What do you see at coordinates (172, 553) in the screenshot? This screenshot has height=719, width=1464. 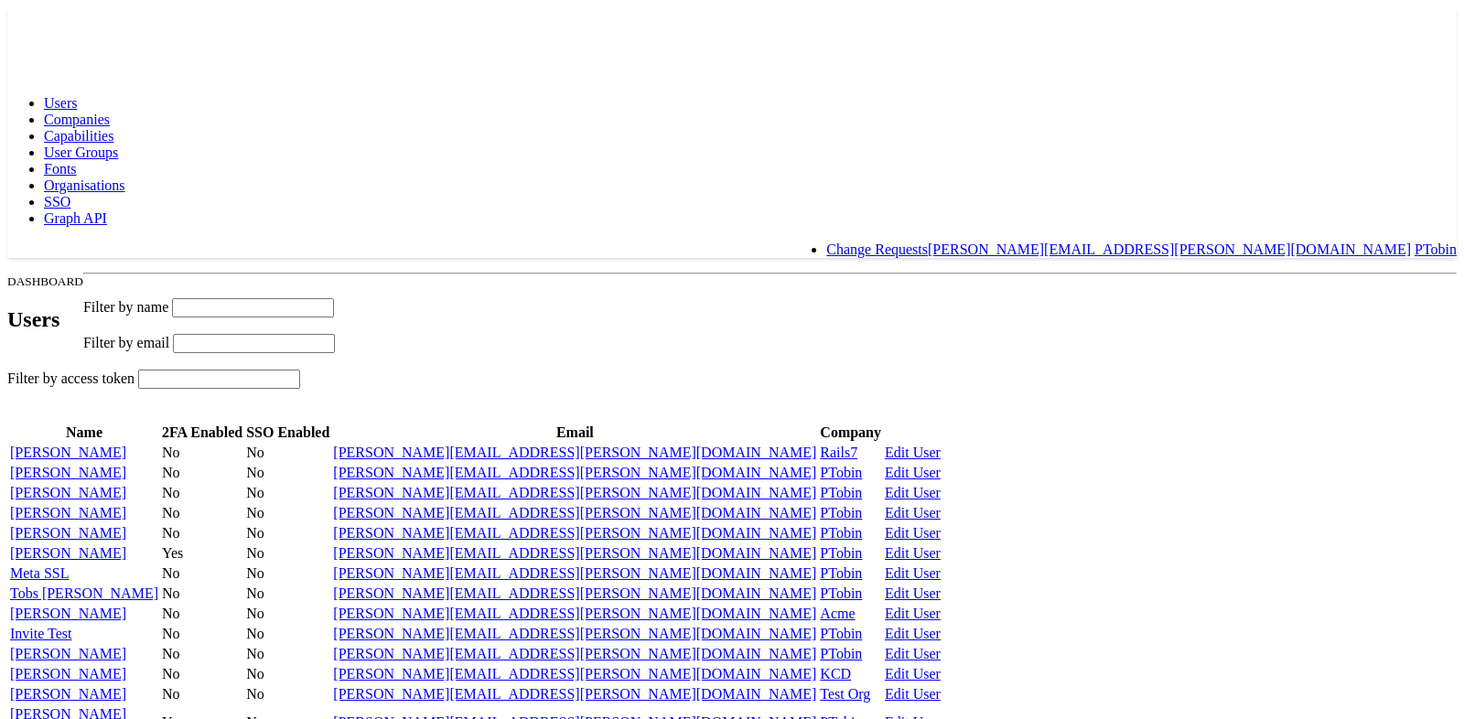 I see `span: Yes` at bounding box center [172, 553].